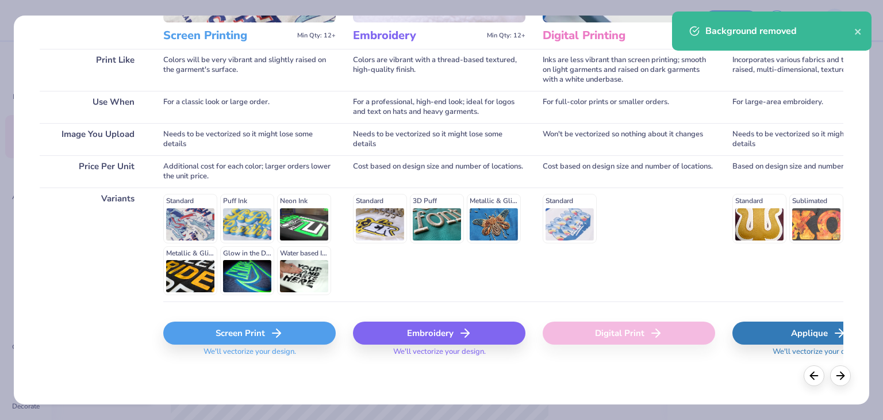 This screenshot has height=420, width=883. Describe the element at coordinates (439, 333) in the screenshot. I see `div: Embroidery` at that location.